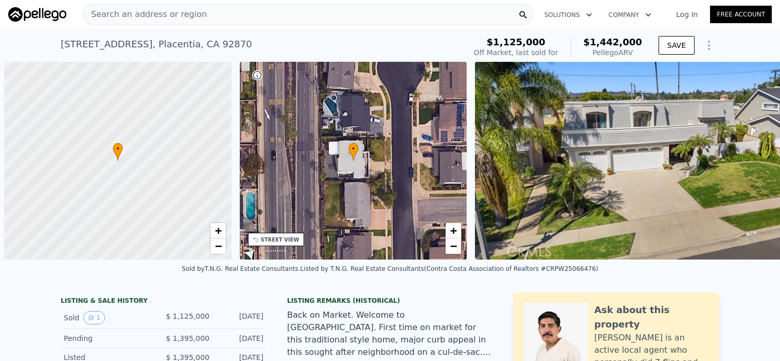 This screenshot has height=361, width=780. What do you see at coordinates (390, 300) in the screenshot?
I see `div: Listing Remarks (Historical)` at bounding box center [390, 300].